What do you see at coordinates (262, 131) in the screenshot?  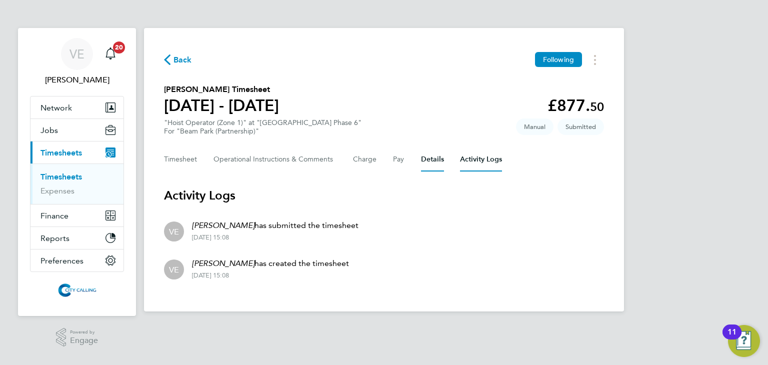 I see `div: For "Beam Park (Partnership)"` at bounding box center [262, 131].